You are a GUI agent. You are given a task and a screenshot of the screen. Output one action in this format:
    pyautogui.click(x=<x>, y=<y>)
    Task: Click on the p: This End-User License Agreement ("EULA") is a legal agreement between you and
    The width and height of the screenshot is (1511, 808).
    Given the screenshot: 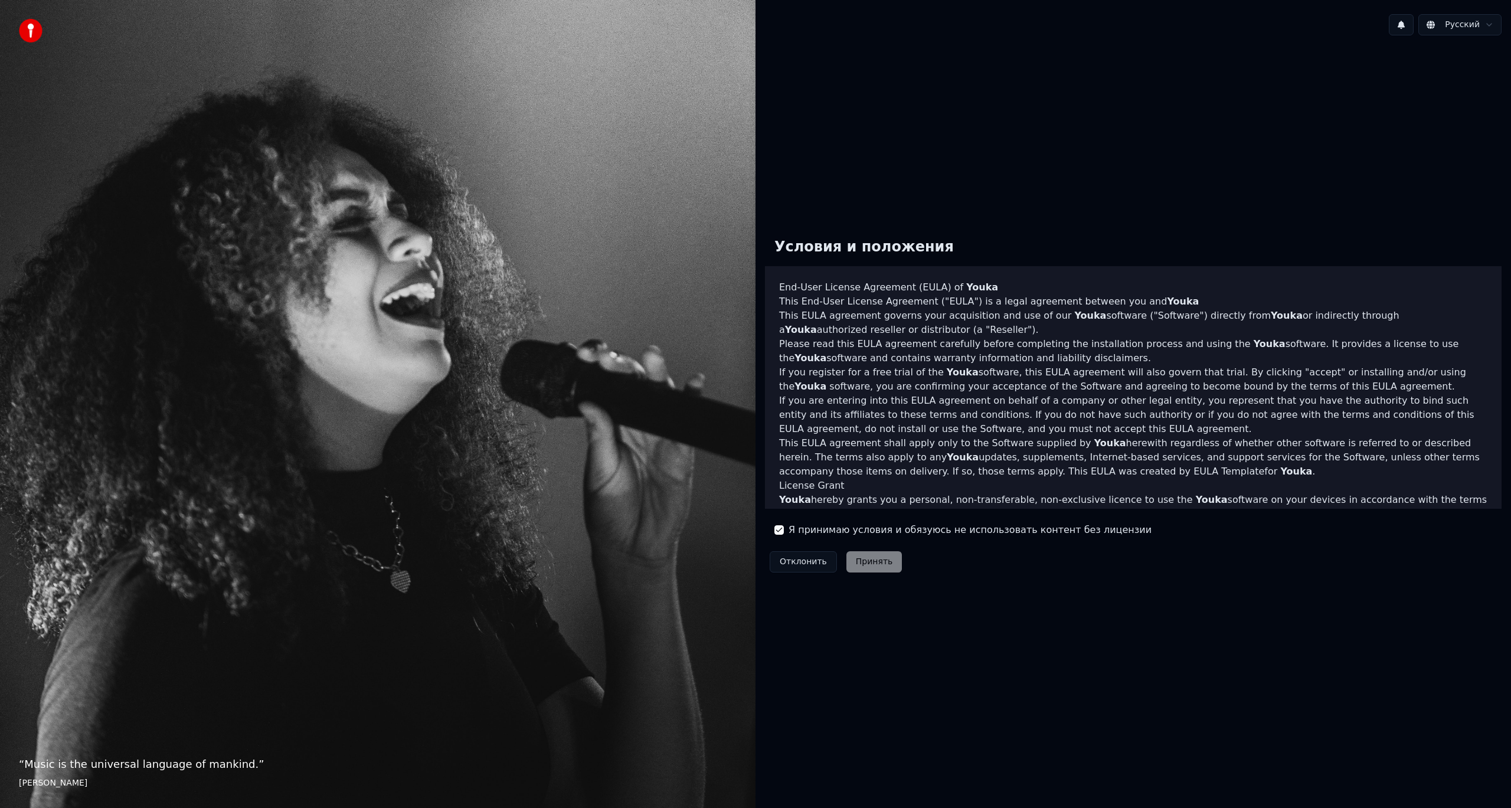 What is the action you would take?
    pyautogui.click(x=1133, y=302)
    